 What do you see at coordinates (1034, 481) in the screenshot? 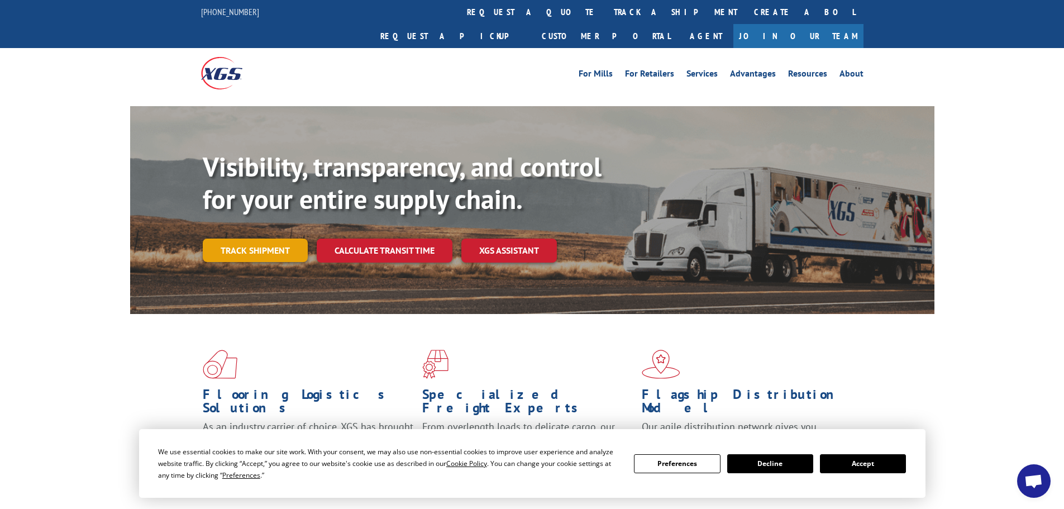
I see `div: Open chat` at bounding box center [1034, 481].